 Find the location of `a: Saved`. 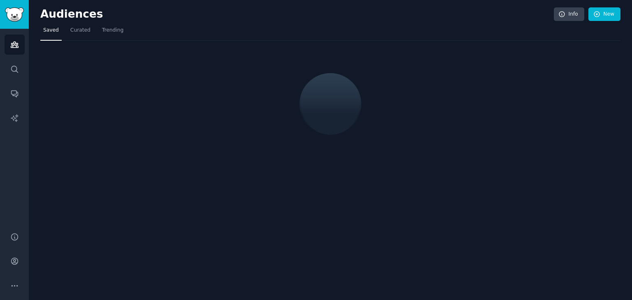

a: Saved is located at coordinates (51, 32).